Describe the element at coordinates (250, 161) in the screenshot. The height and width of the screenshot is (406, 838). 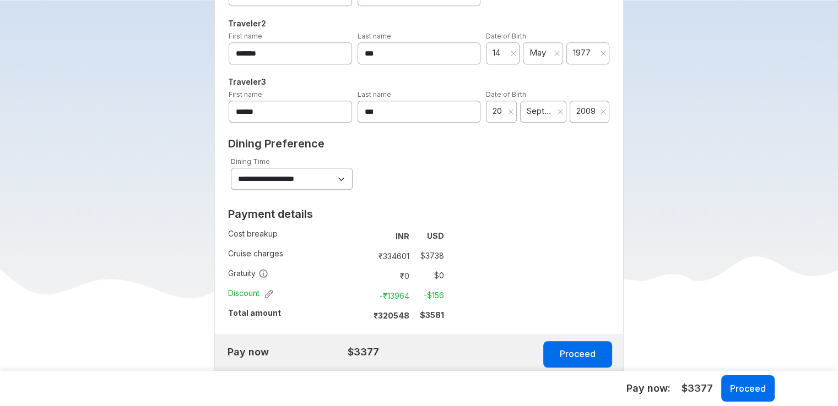
I see `label: Dining Time` at that location.